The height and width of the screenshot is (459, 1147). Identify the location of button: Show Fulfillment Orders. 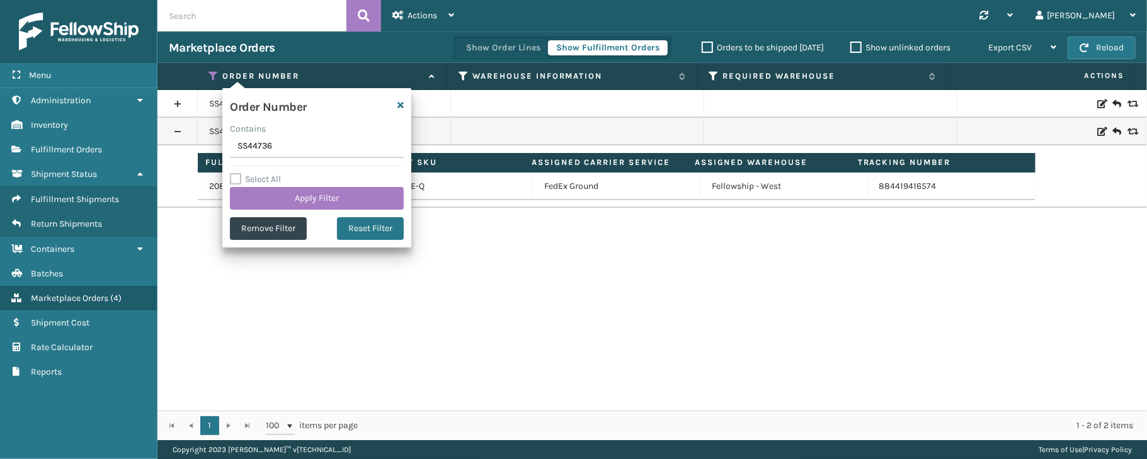
(608, 48).